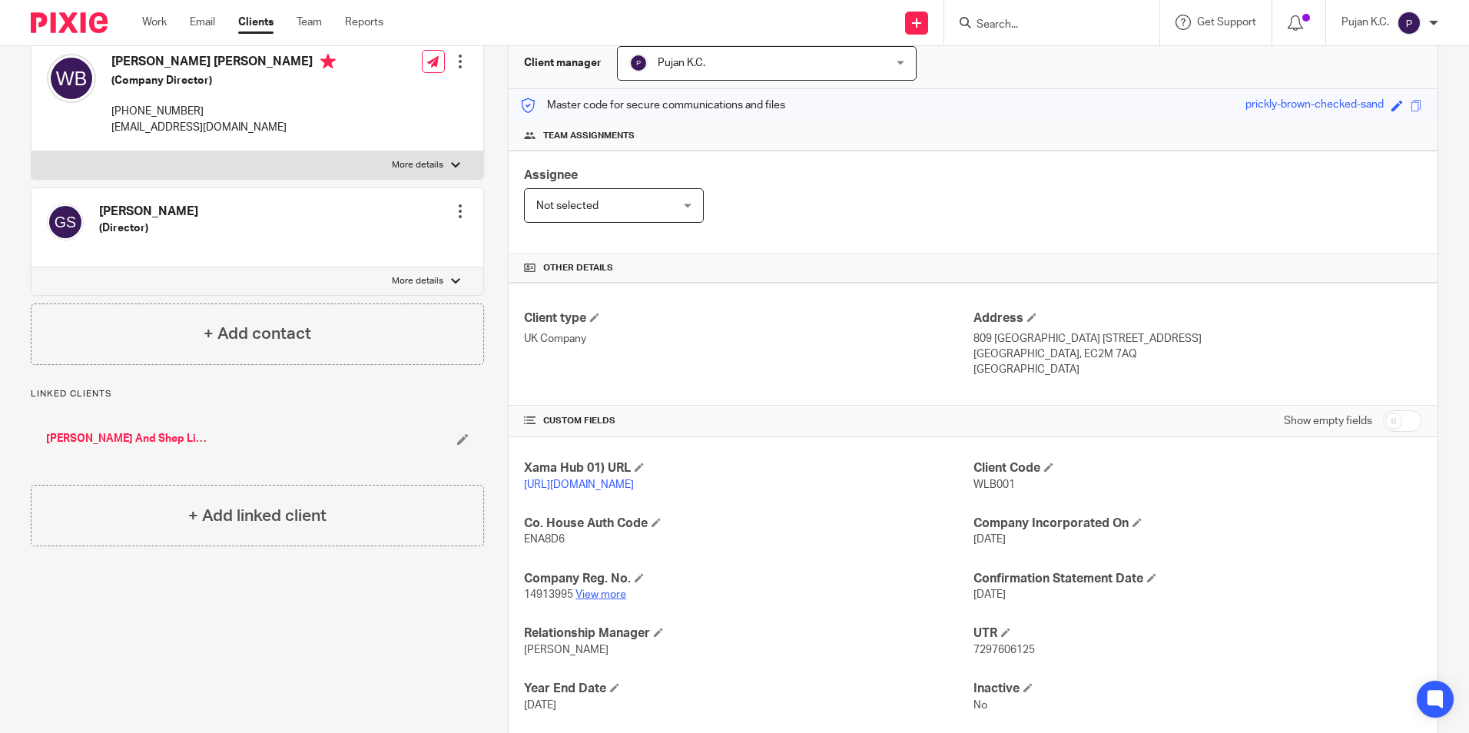 The height and width of the screenshot is (733, 1469). What do you see at coordinates (601, 595) in the screenshot?
I see `a: View more` at bounding box center [601, 595].